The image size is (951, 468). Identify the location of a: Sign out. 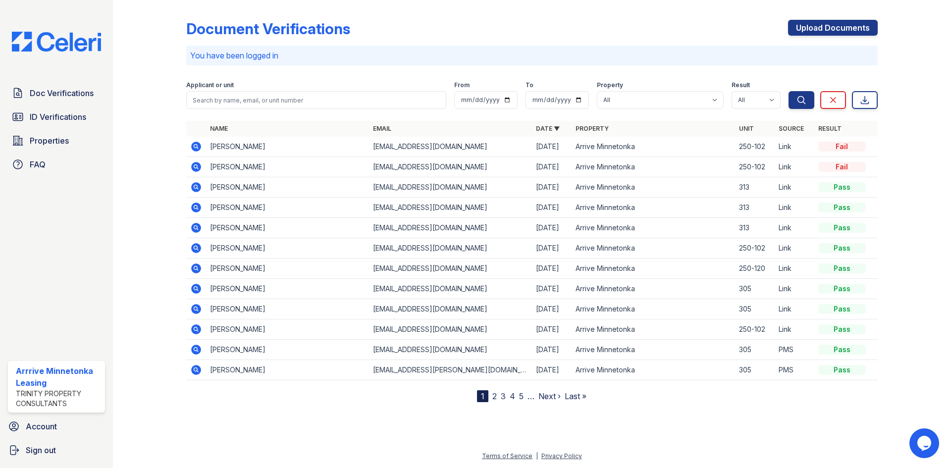
(56, 450).